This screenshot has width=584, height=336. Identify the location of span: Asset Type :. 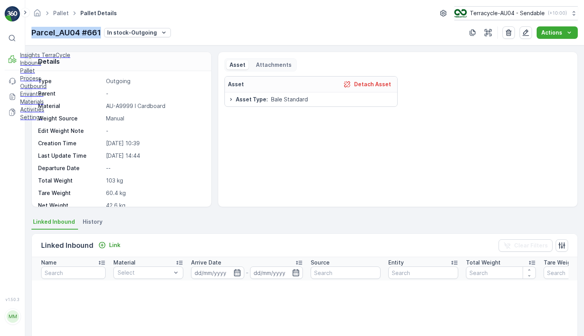
(252, 99).